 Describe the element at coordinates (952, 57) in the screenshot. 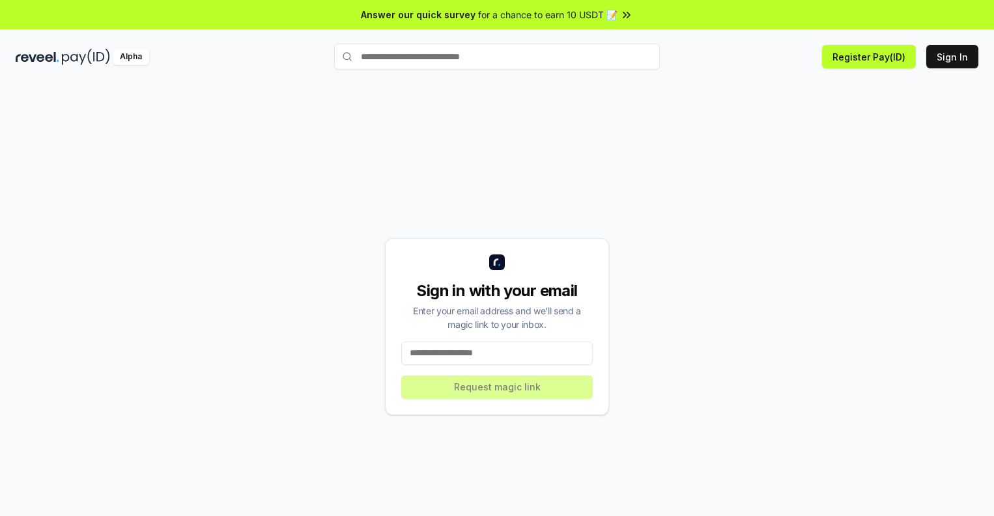

I see `button: Sign In` at that location.